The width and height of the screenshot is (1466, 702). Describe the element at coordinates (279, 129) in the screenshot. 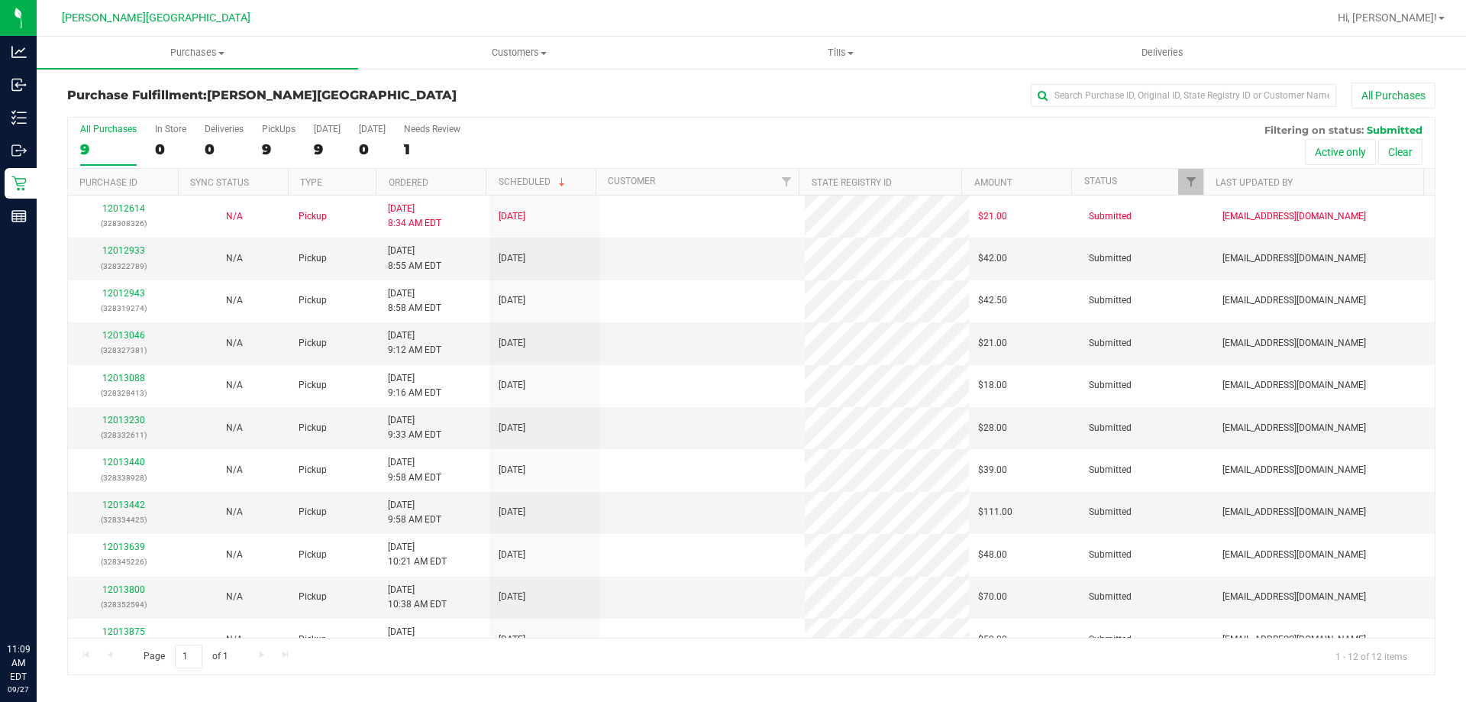

I see `div: PickUps` at that location.